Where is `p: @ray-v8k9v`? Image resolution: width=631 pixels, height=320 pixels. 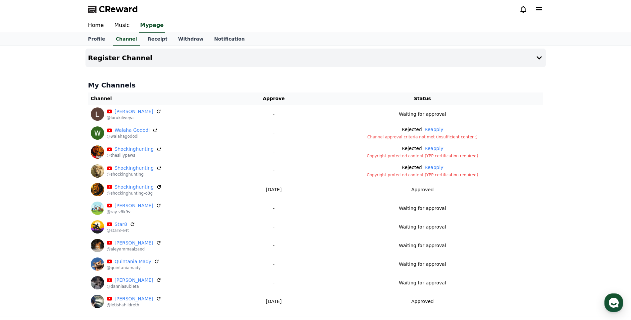 p: @ray-v8k9v is located at coordinates (134, 212).